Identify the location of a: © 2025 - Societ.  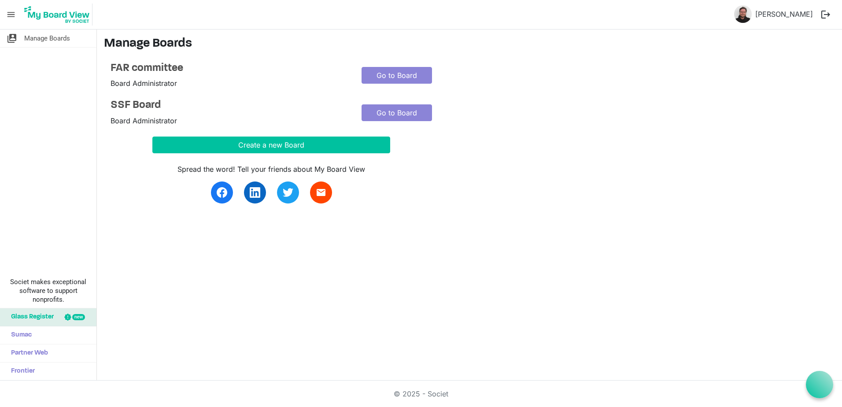
(421, 394).